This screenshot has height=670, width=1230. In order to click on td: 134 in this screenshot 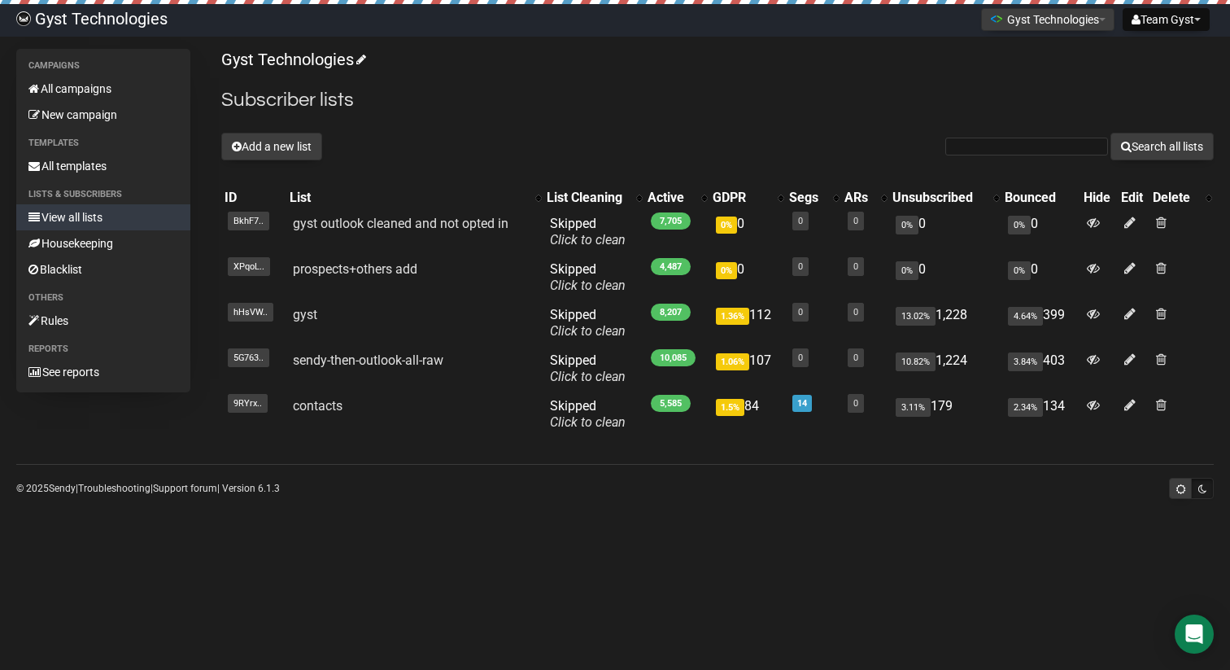, I will do `click(1041, 414)`.